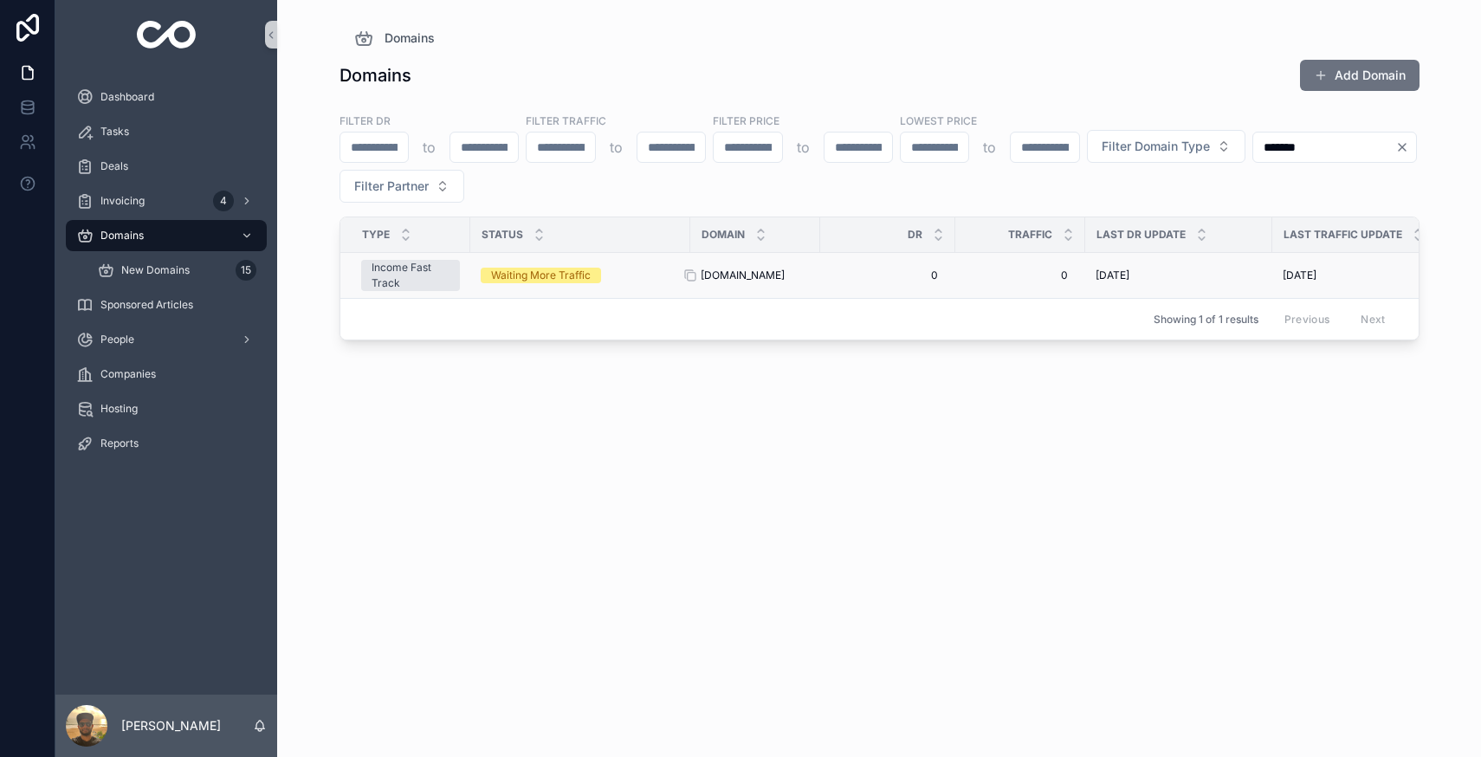  I want to click on div: 15, so click(246, 270).